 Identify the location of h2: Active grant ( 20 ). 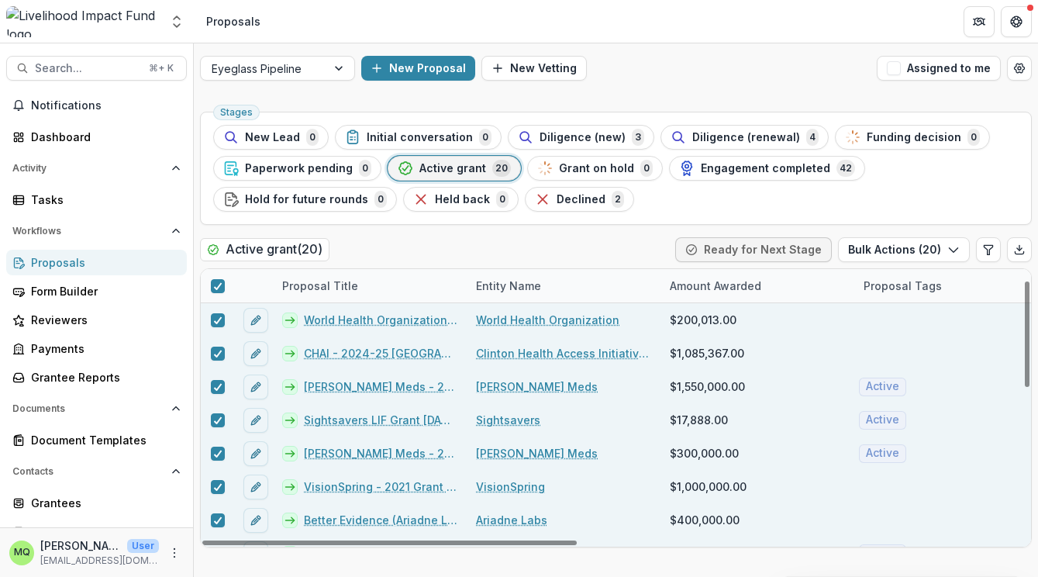
(264, 249).